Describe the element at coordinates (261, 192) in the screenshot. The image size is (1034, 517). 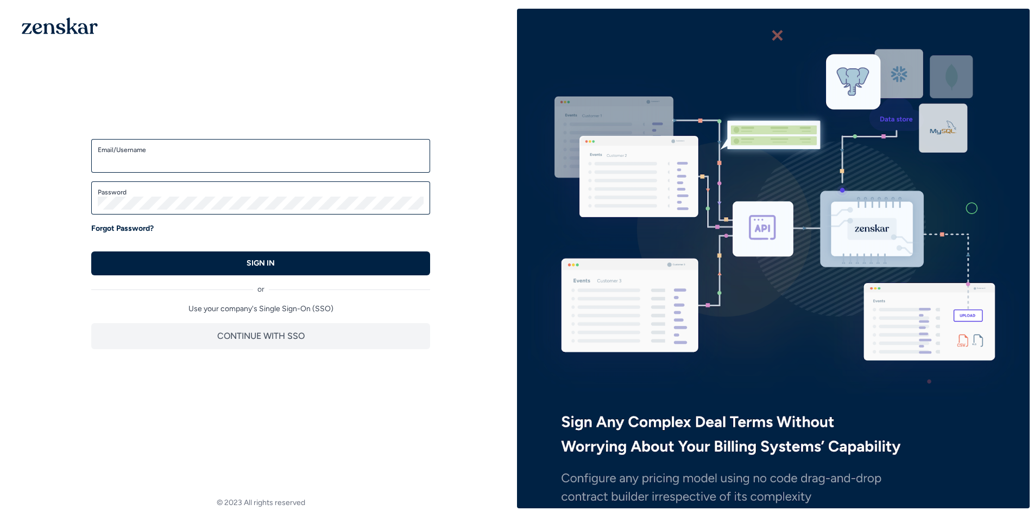
I see `label: Password` at that location.